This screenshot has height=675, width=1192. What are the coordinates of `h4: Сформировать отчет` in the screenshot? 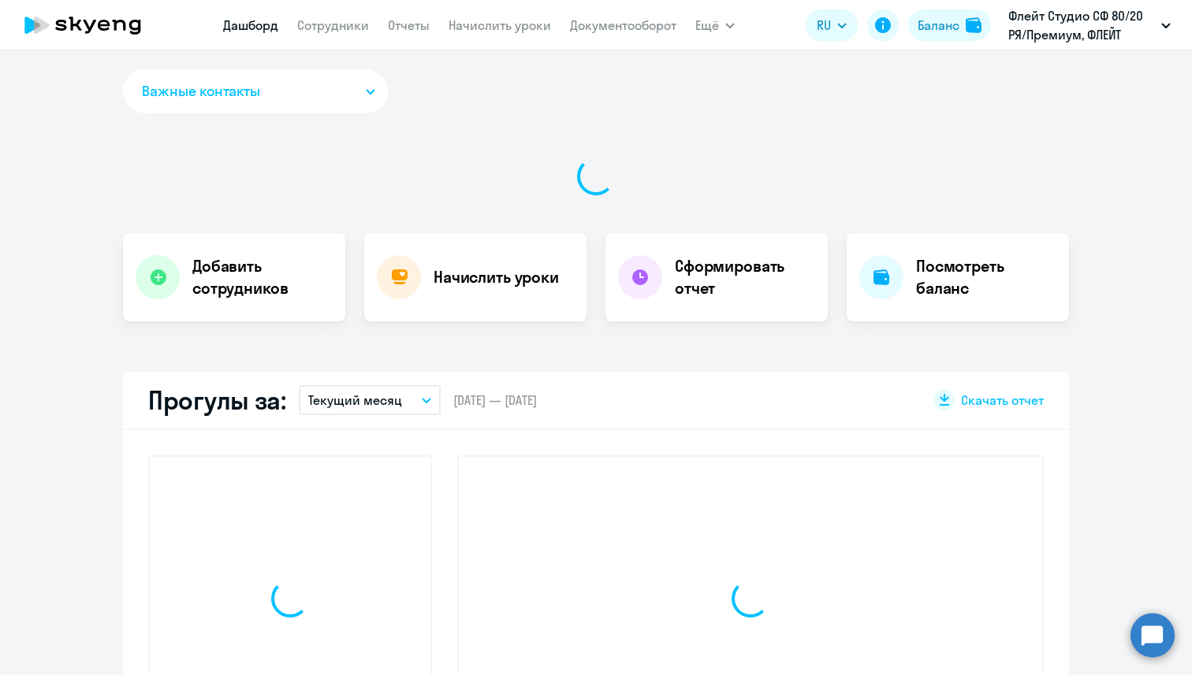 It's located at (745, 277).